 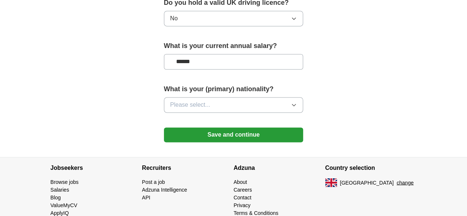 What do you see at coordinates (240, 182) in the screenshot?
I see `a: About` at bounding box center [240, 182].